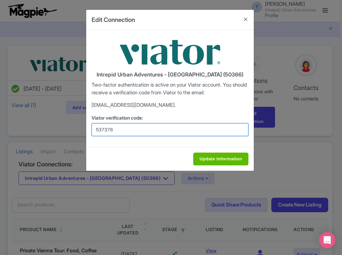 This screenshot has height=255, width=342. Describe the element at coordinates (327, 240) in the screenshot. I see `div: Open Intercom Messenger` at that location.